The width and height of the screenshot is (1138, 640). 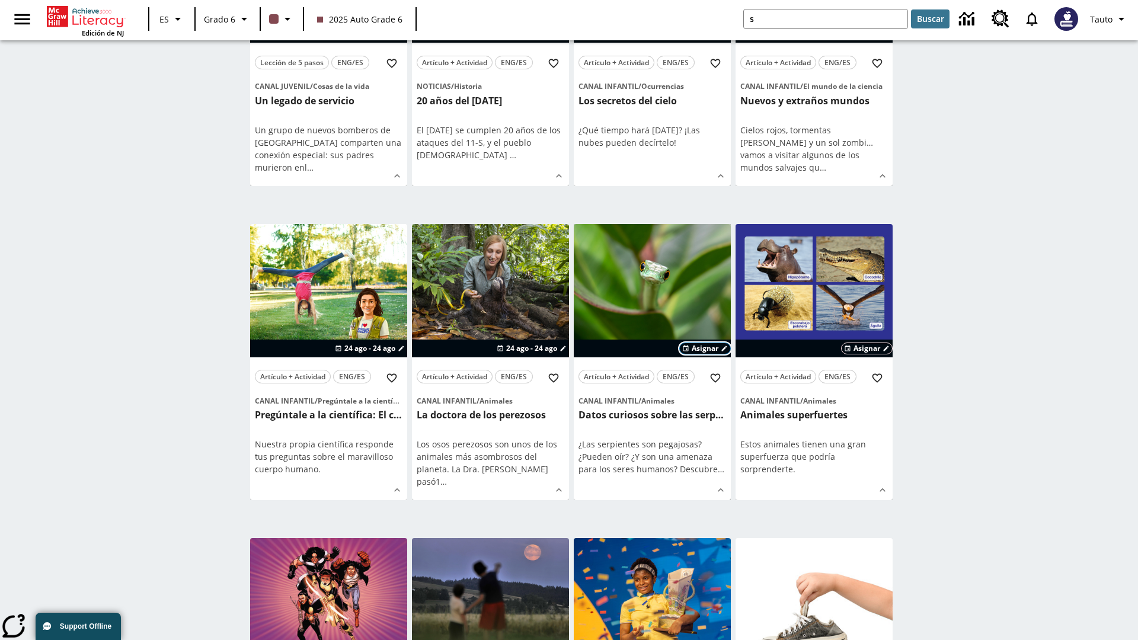 I want to click on span: 2025 Auto Grade 6, so click(x=360, y=19).